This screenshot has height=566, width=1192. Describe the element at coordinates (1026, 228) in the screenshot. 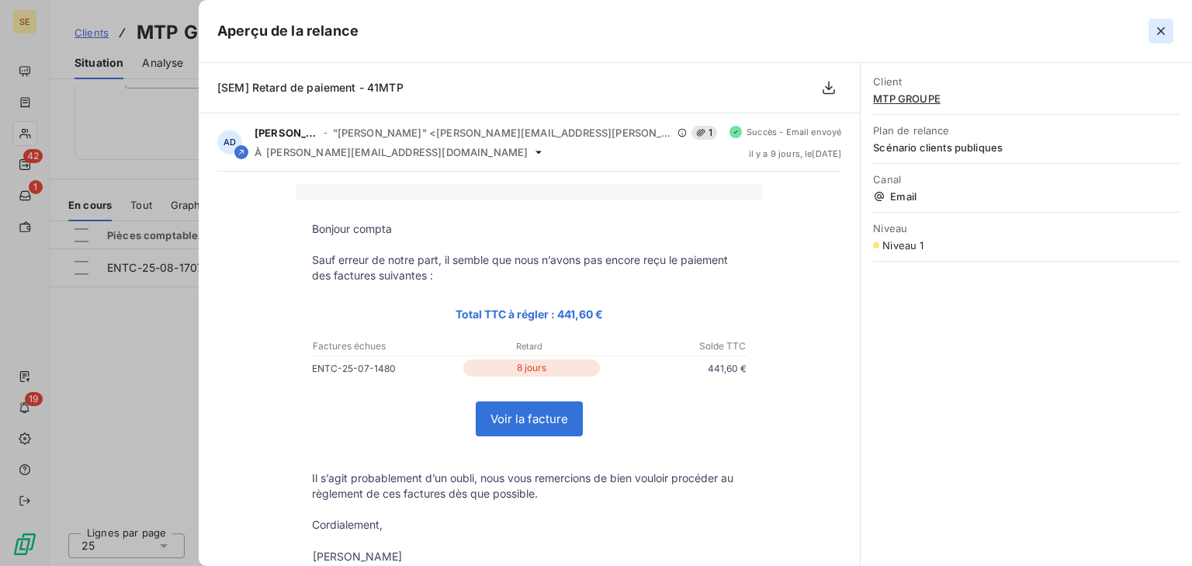

I see `span: Niveau` at that location.